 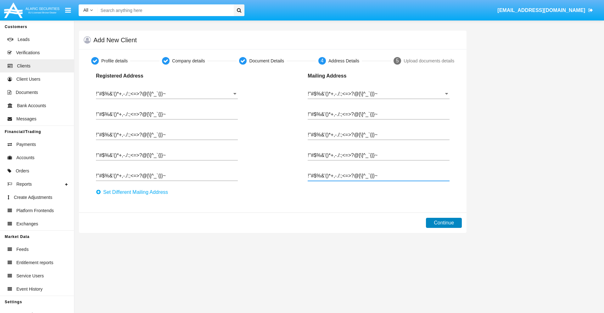 I want to click on span: Documents, so click(x=27, y=92).